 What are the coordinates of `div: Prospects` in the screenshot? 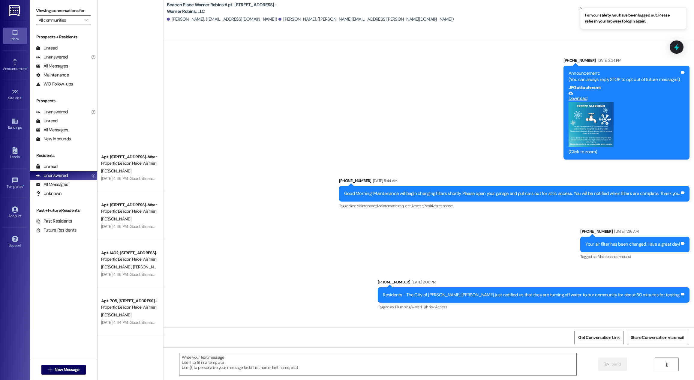 It's located at (64, 101).